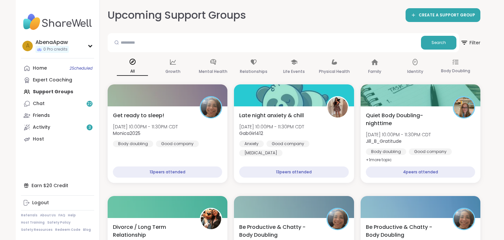 This screenshot has height=240, width=504. Describe the element at coordinates (28, 46) in the screenshot. I see `span: A` at that location.